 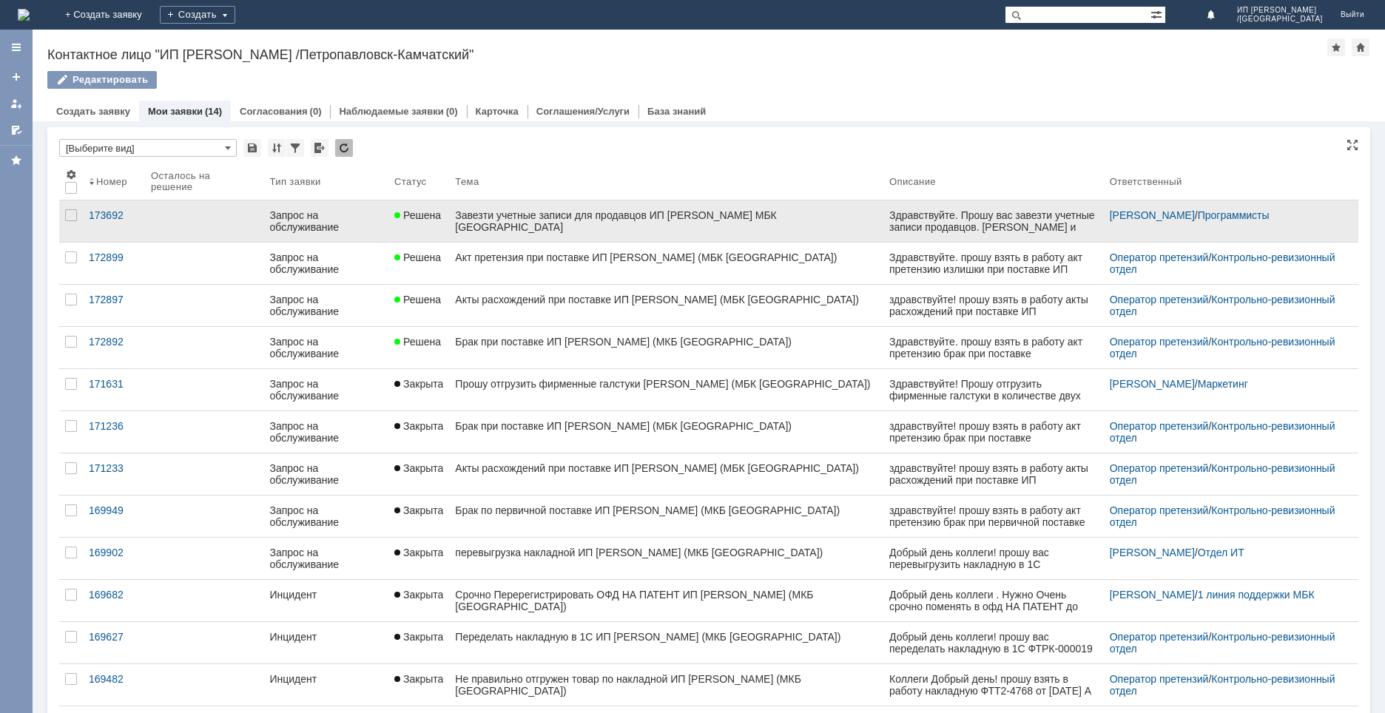 I want to click on div: Ответственный, so click(x=1146, y=181).